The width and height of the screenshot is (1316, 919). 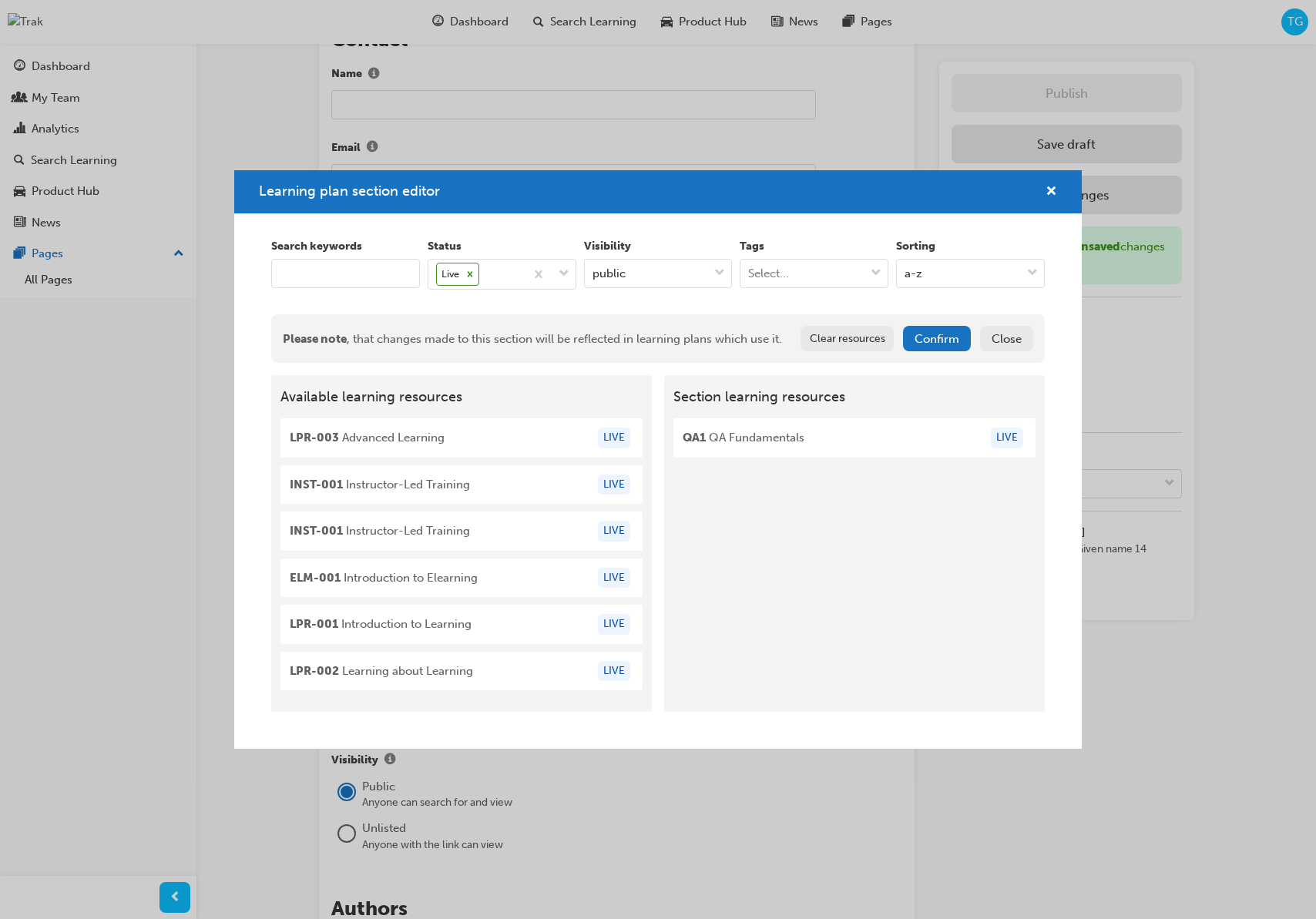 What do you see at coordinates (349, 191) in the screenshot?
I see `span: Learning plan section editor` at bounding box center [349, 191].